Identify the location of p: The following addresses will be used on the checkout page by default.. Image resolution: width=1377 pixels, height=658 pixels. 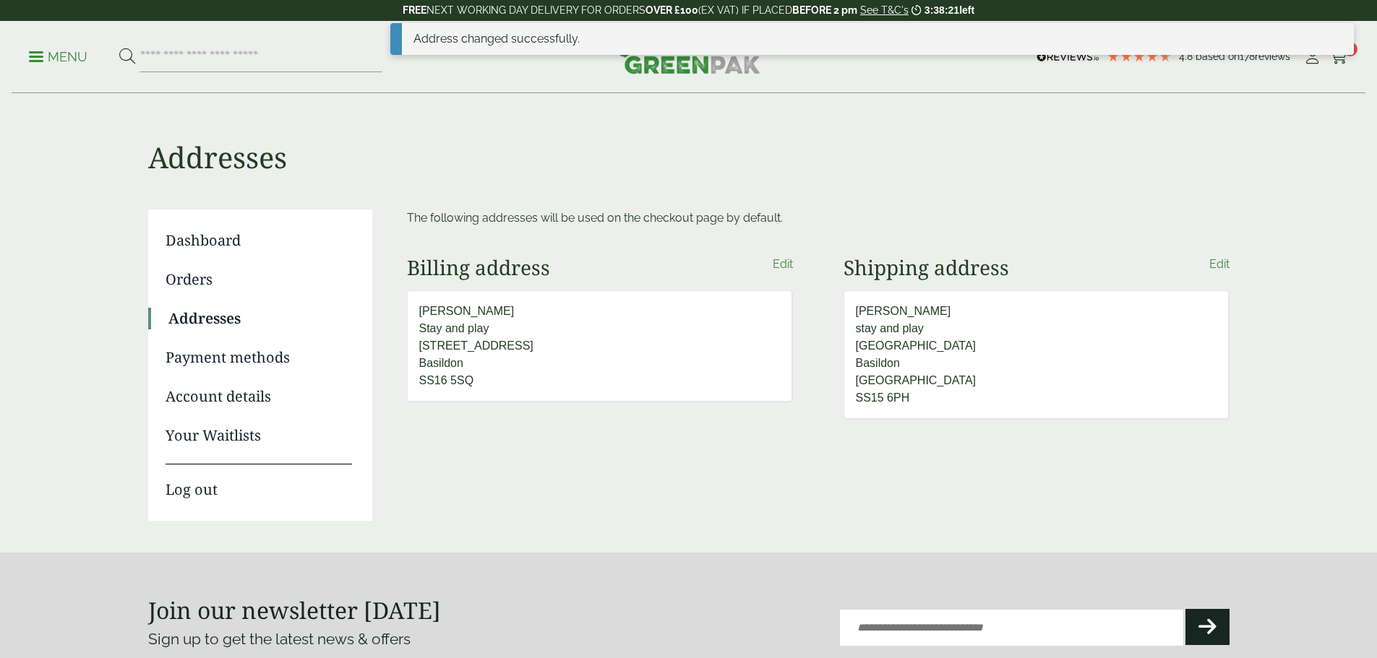
(818, 218).